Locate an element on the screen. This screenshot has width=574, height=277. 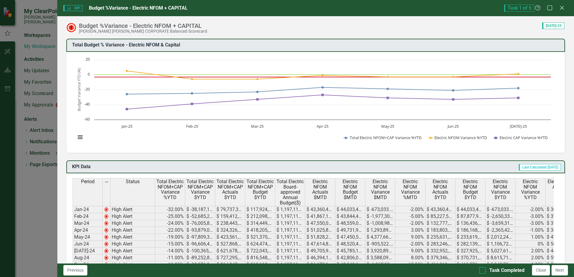
span: Budget %Variance​ - Electric NFOM + CAPITAL is located at coordinates (138, 8).